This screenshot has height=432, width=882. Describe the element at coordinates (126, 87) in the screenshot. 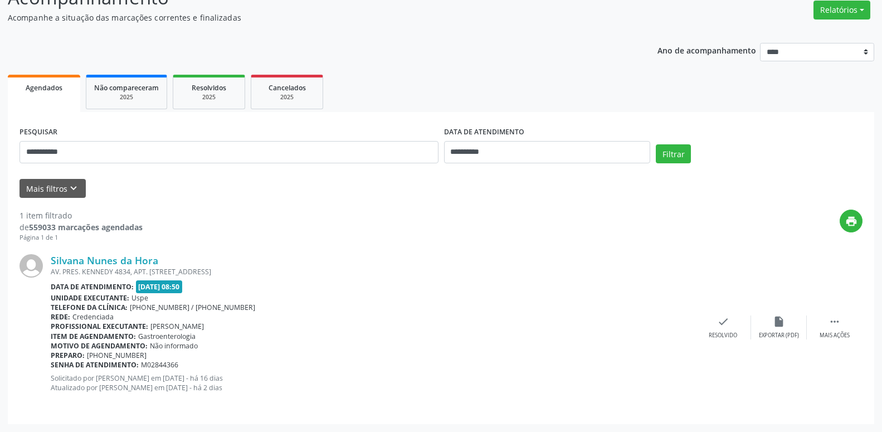

I see `span: Não compareceram` at that location.